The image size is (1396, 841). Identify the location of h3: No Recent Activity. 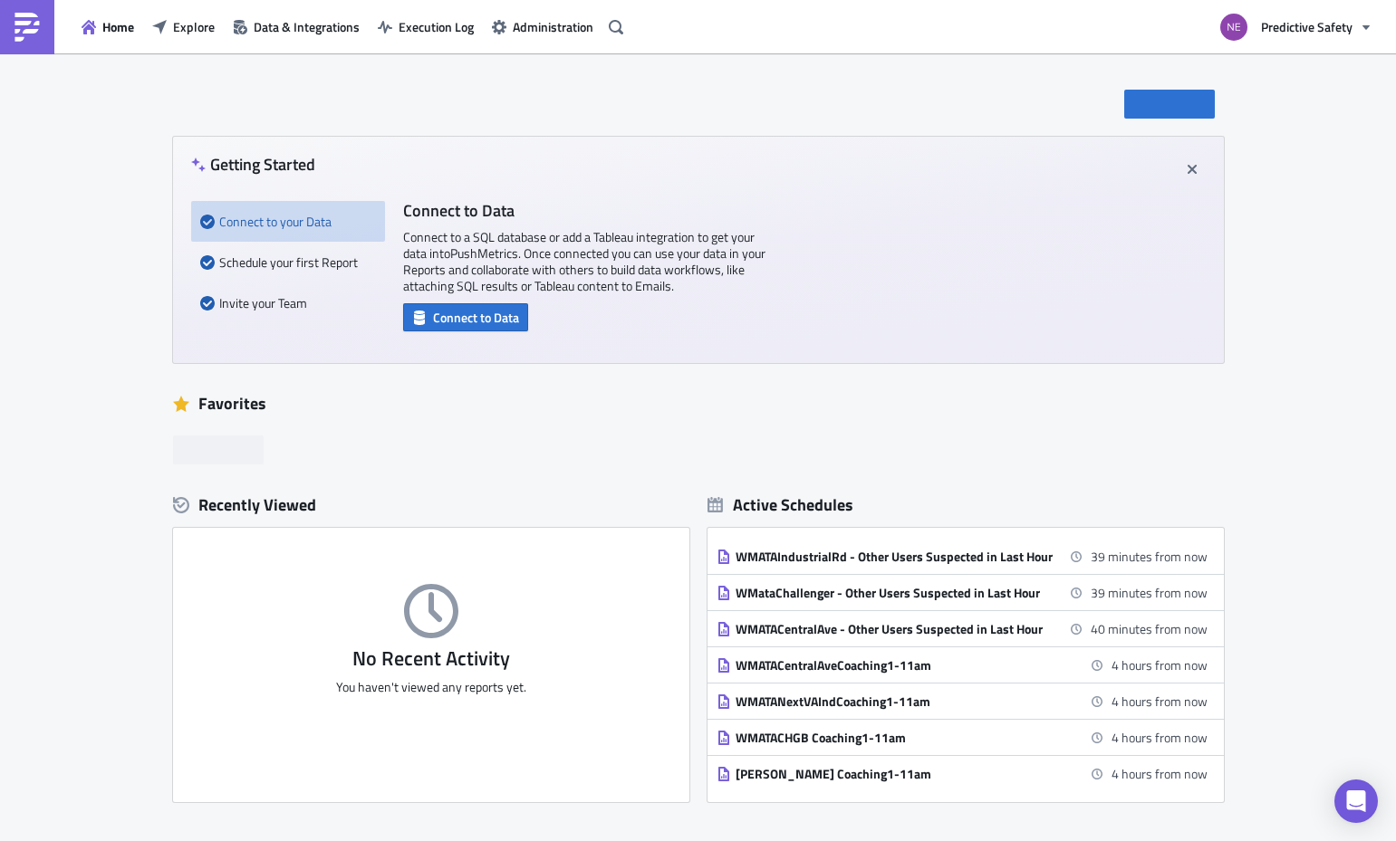
(431, 658).